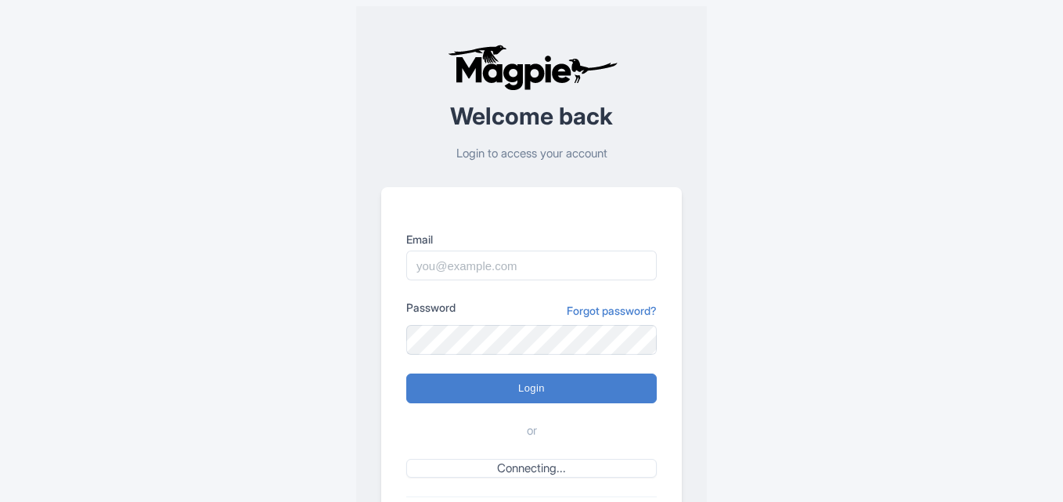 The height and width of the screenshot is (502, 1063). Describe the element at coordinates (532, 265) in the screenshot. I see `input: you@example.com` at that location.